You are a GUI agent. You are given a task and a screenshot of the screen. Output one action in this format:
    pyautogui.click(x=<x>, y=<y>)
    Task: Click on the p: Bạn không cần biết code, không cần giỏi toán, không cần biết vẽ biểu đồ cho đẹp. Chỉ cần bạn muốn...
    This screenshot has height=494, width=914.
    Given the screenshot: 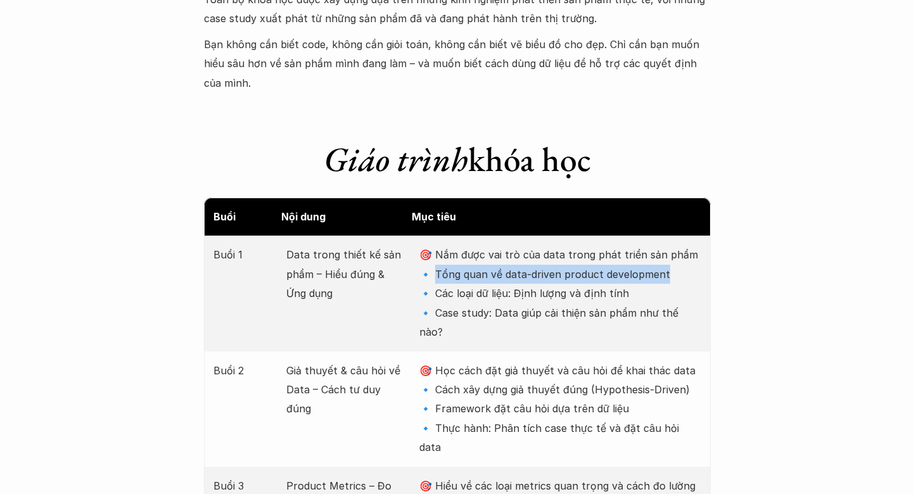 What is the action you would take?
    pyautogui.click(x=457, y=63)
    